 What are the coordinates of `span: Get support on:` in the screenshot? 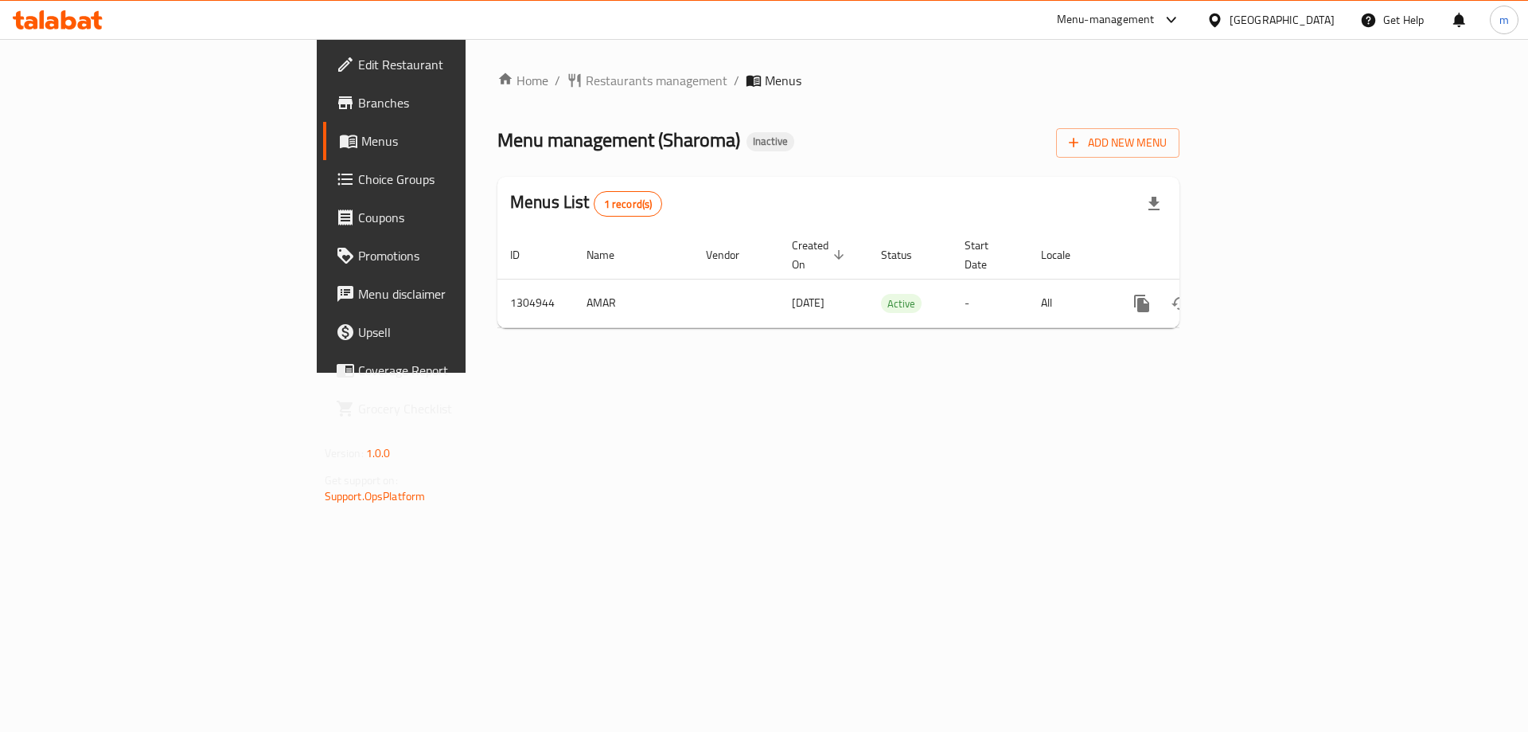 It's located at (361, 480).